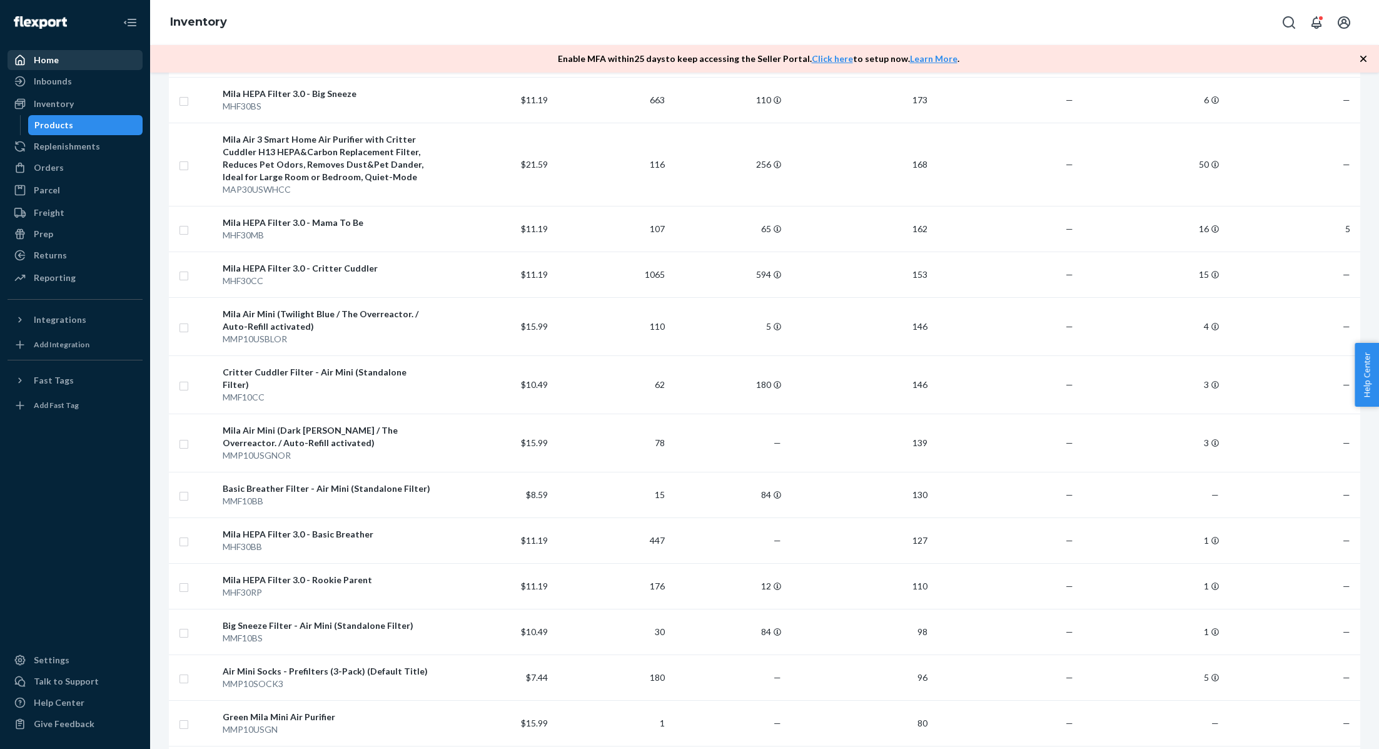  I want to click on div: Talk to Support, so click(66, 681).